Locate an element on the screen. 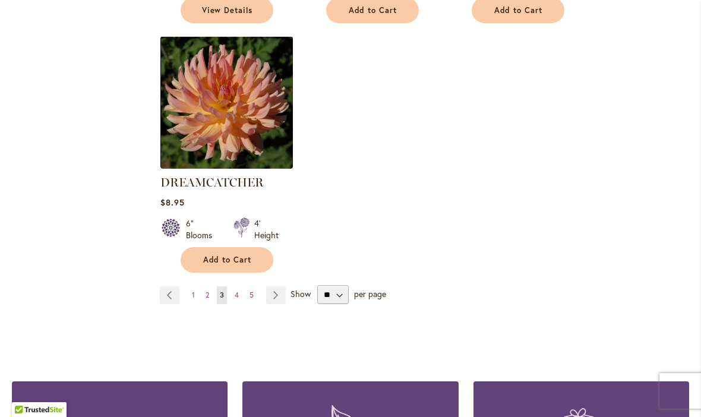 The height and width of the screenshot is (417, 701). span: View Details is located at coordinates (227, 10).